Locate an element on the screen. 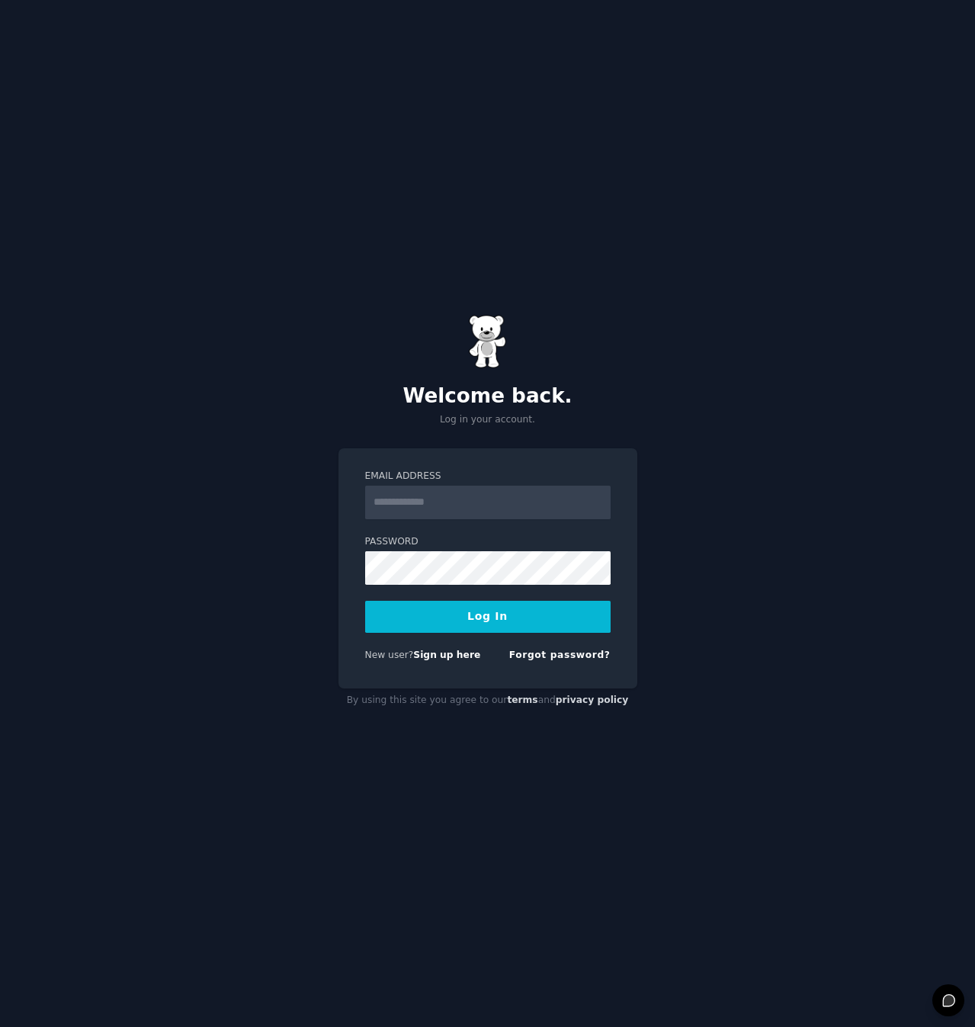 The width and height of the screenshot is (975, 1027). p: Log in your account. is located at coordinates (488, 420).